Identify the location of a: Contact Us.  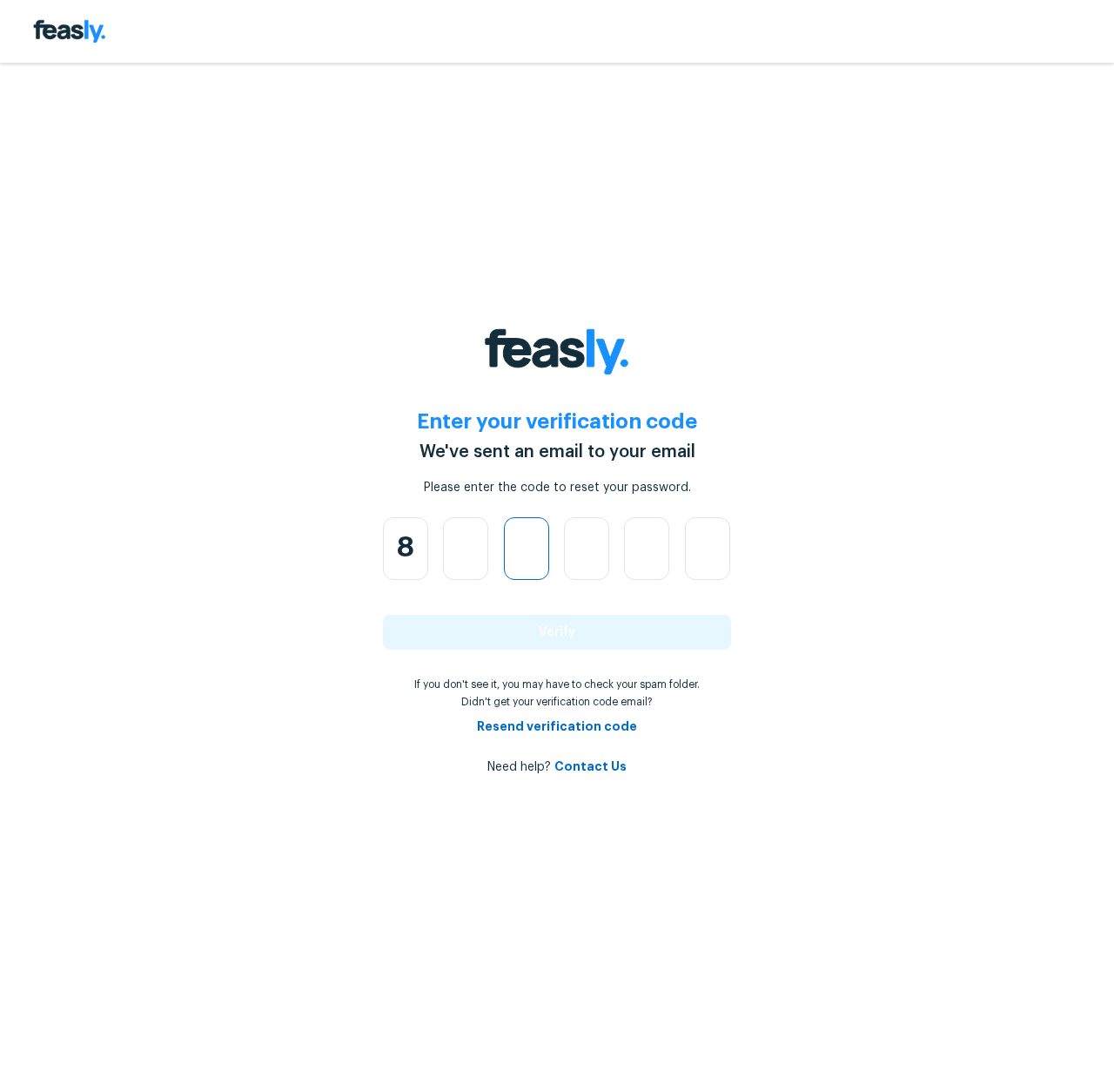
(590, 766).